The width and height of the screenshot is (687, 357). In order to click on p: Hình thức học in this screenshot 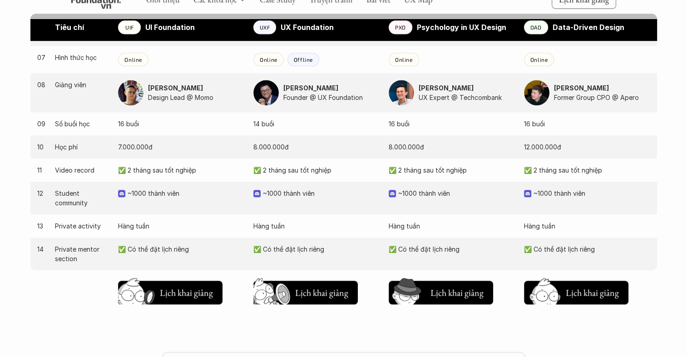, I will do `click(82, 57)`.